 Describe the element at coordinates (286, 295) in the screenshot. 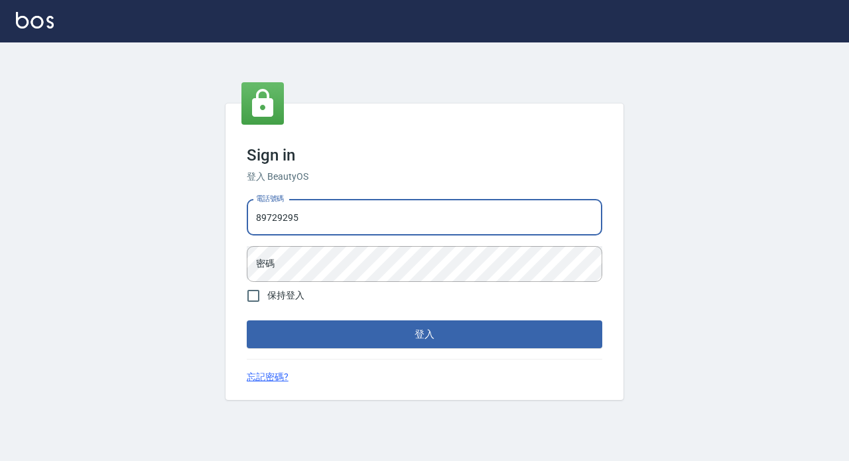

I see `span: 保持登入` at that location.